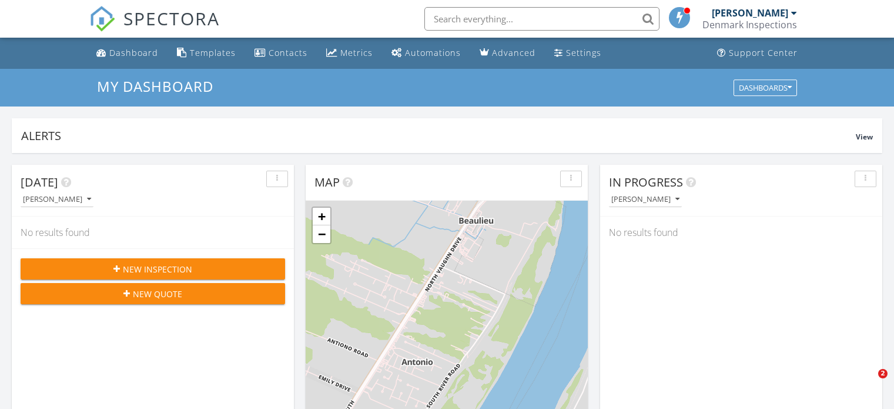 The height and width of the screenshot is (409, 894). Describe the element at coordinates (433, 52) in the screenshot. I see `div: Automations` at that location.